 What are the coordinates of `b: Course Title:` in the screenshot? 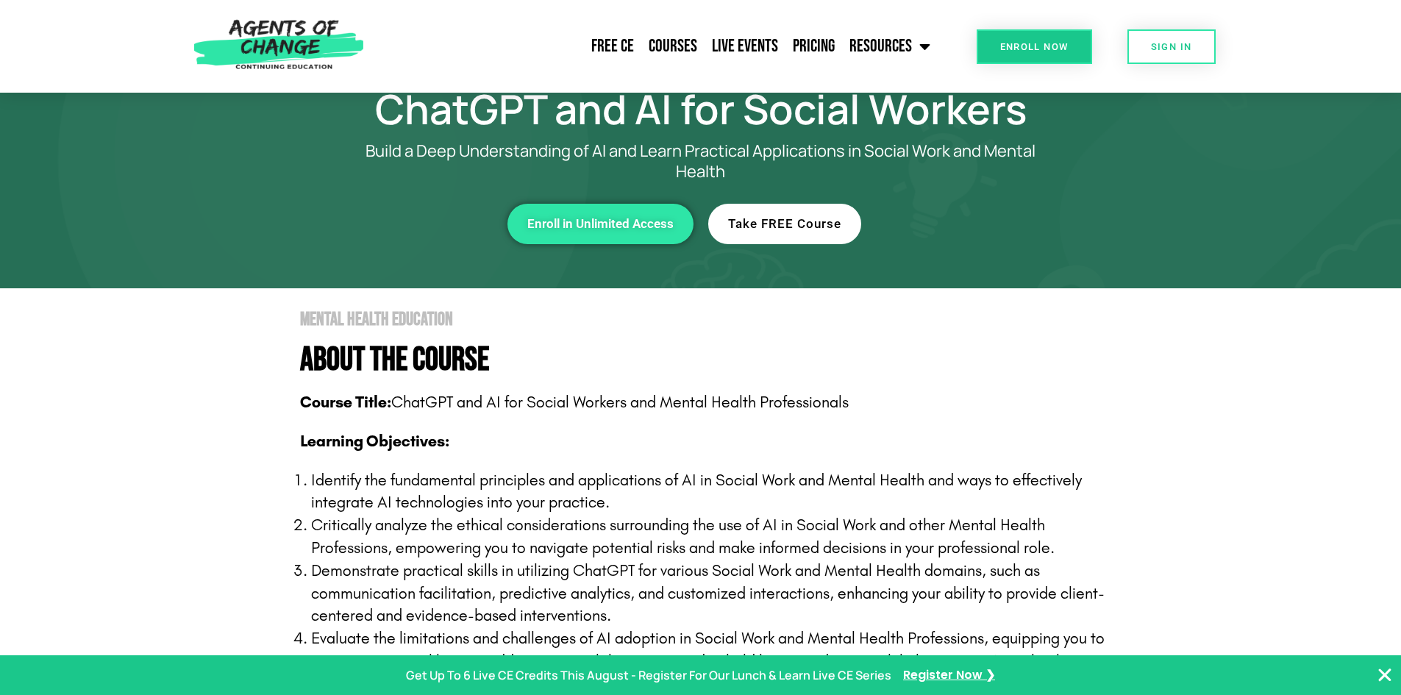 It's located at (346, 402).